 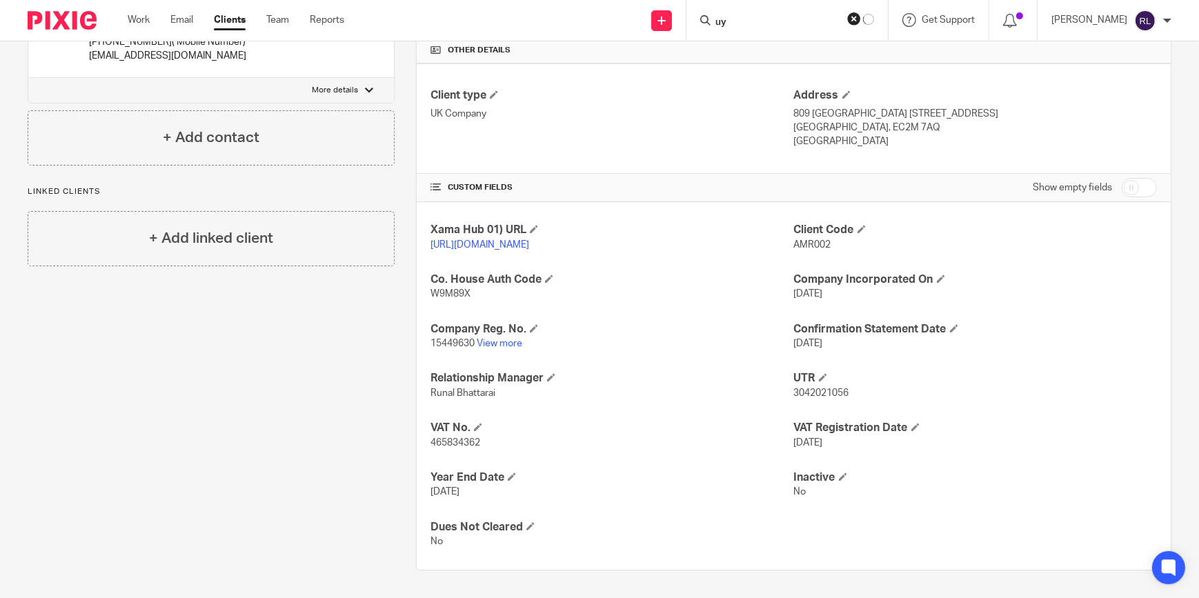 What do you see at coordinates (948, 20) in the screenshot?
I see `span: Get Support` at bounding box center [948, 20].